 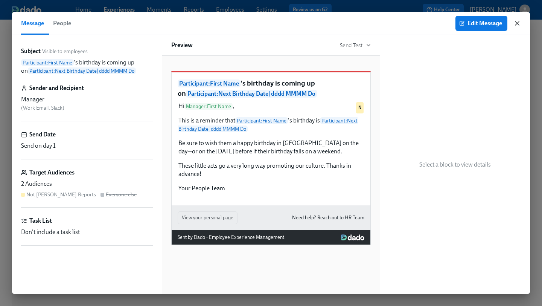 I want to click on span: Visible to employees, so click(x=65, y=51).